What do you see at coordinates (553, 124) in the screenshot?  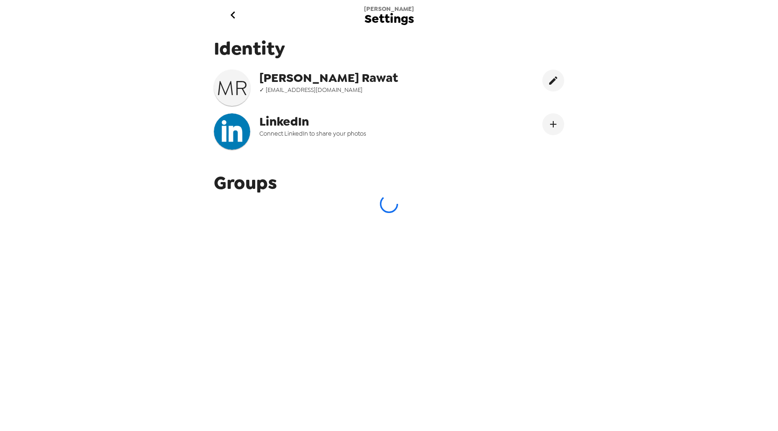 I see `button: Connect LinekdIn` at bounding box center [553, 124].